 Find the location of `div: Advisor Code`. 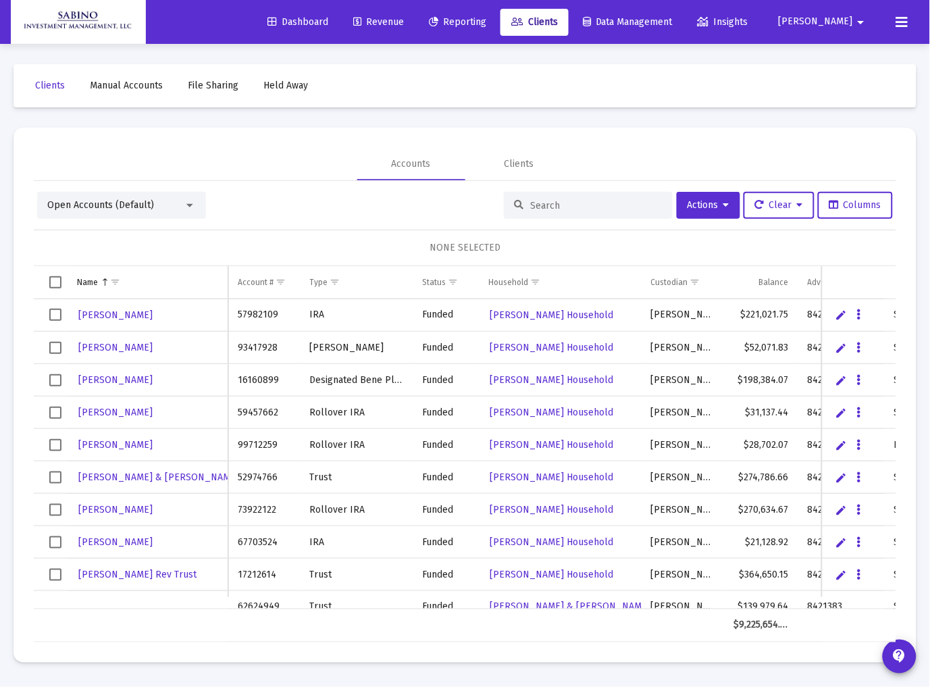

div: Advisor Code is located at coordinates (832, 282).